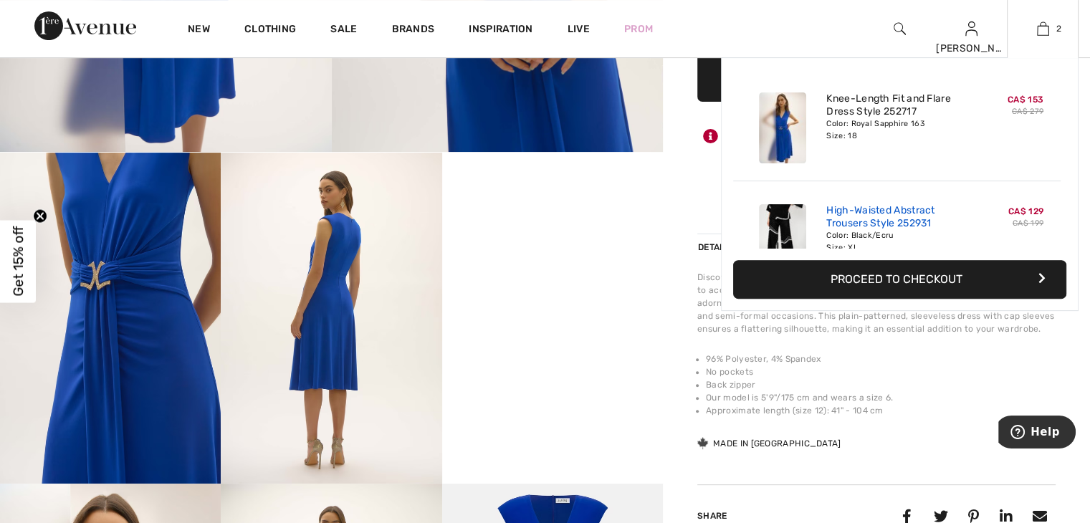  What do you see at coordinates (1058, 29) in the screenshot?
I see `span: 2` at bounding box center [1058, 29].